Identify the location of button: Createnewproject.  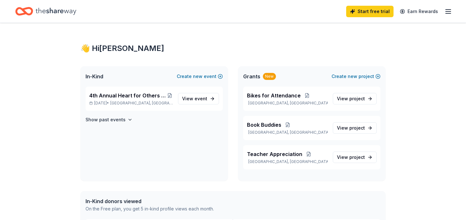
(356, 76).